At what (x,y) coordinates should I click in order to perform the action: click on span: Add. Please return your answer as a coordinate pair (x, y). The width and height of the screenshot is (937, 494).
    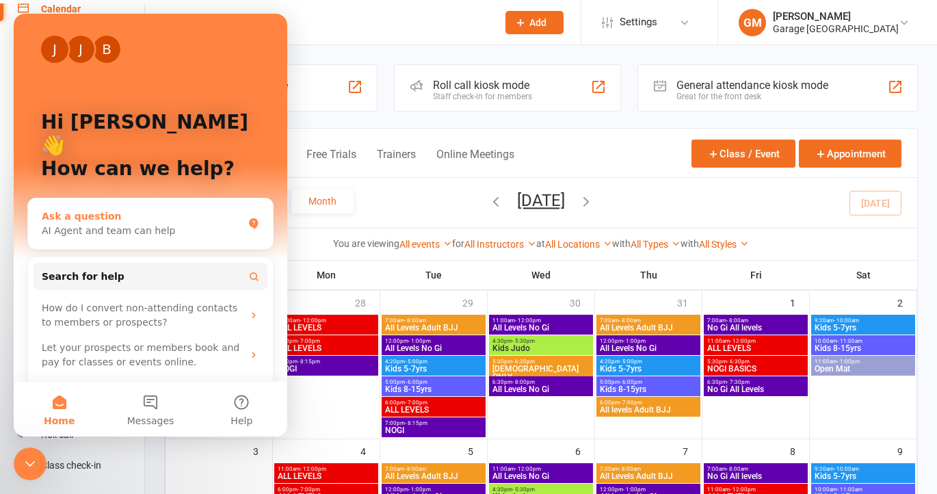
    Looking at the image, I should click on (537, 23).